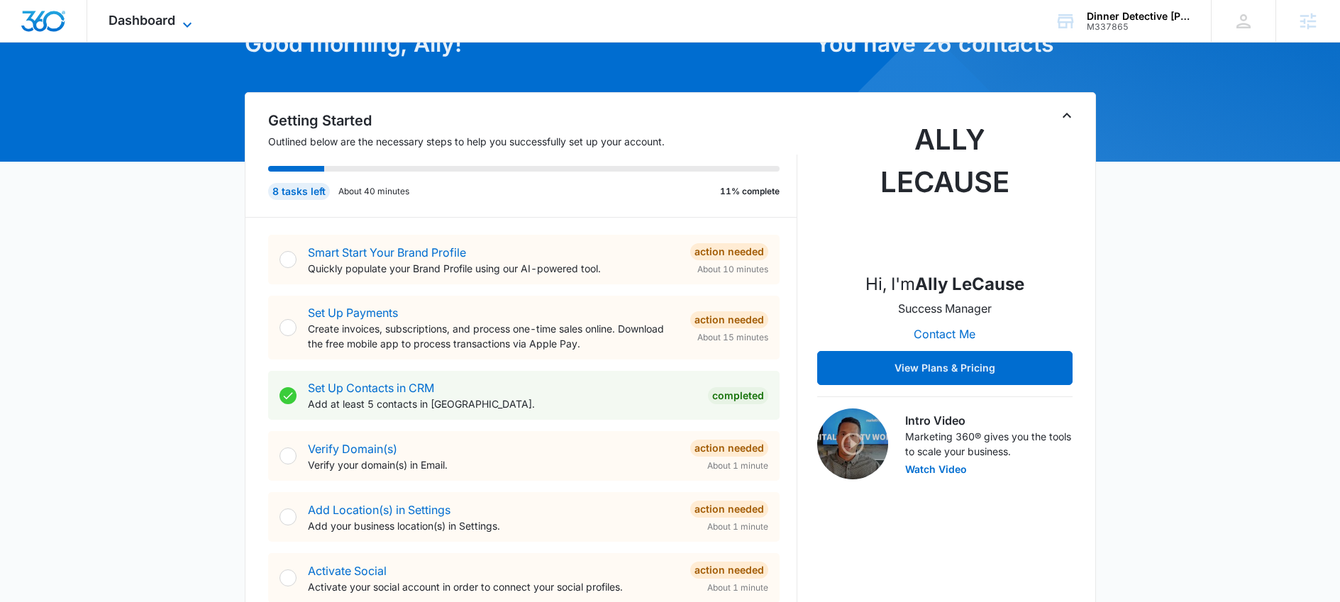 Image resolution: width=1340 pixels, height=602 pixels. Describe the element at coordinates (1067, 116) in the screenshot. I see `button: Toggle Collapse` at that location.